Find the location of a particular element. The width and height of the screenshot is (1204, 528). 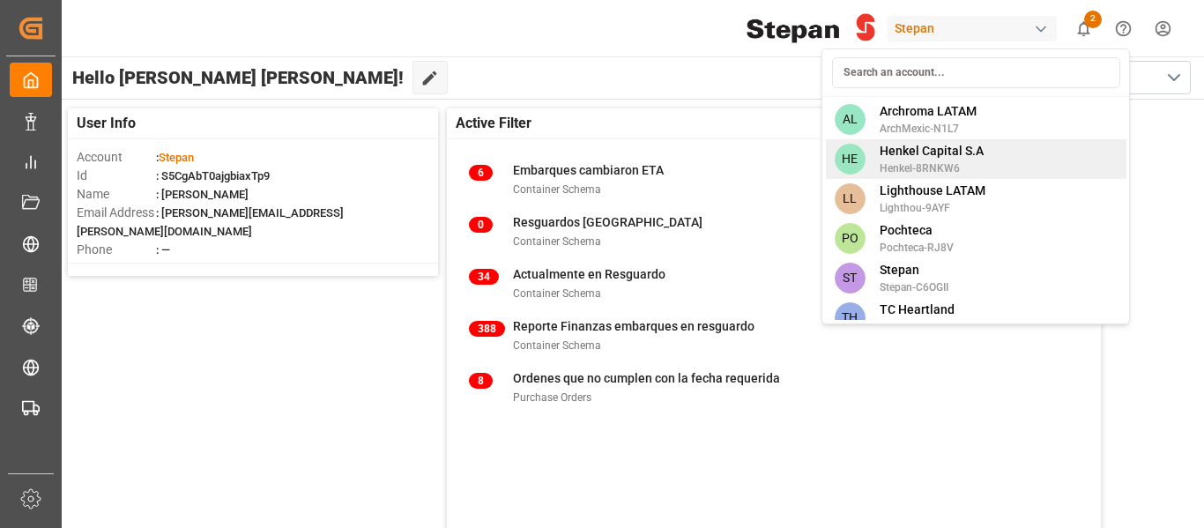

span: Stepan-C6OGII is located at coordinates (914, 287).